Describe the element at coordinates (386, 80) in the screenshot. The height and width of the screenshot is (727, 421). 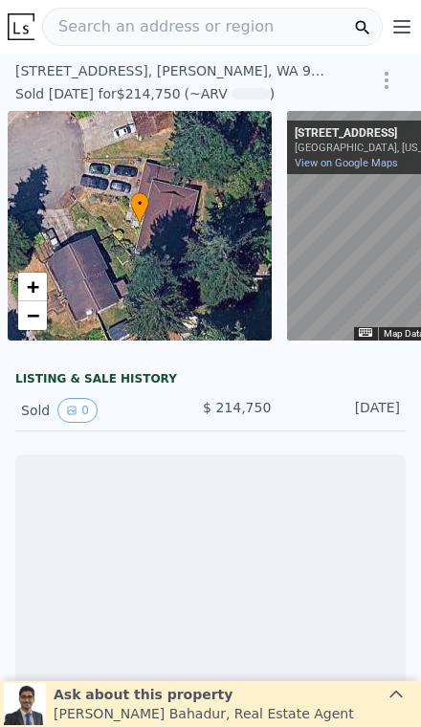
I see `button: Show Options` at that location.